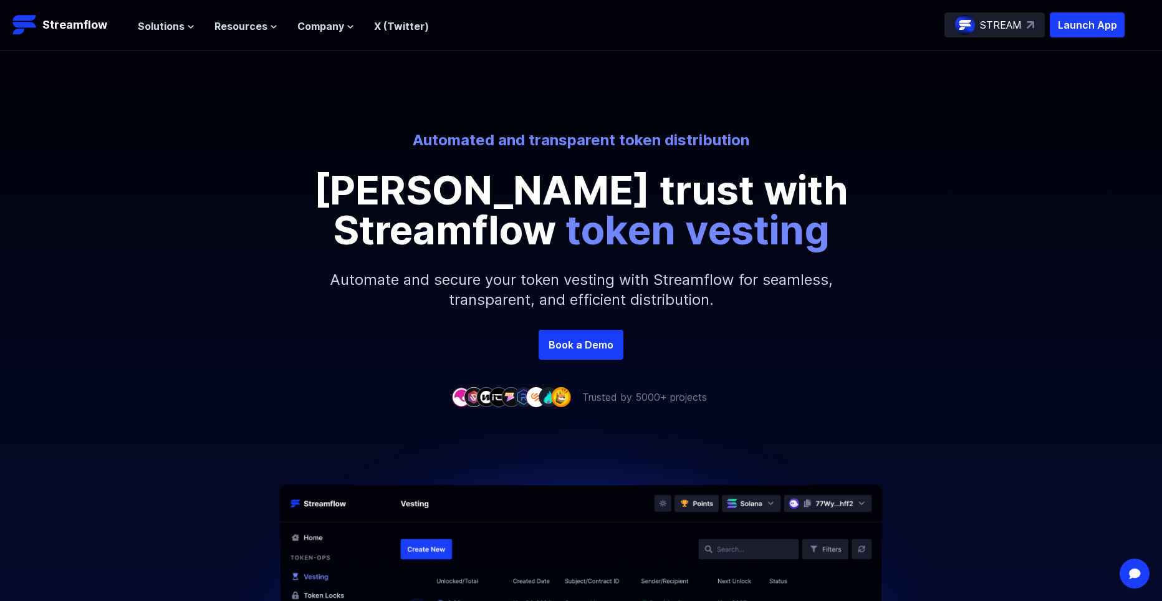  Describe the element at coordinates (241, 26) in the screenshot. I see `span: Resources` at that location.